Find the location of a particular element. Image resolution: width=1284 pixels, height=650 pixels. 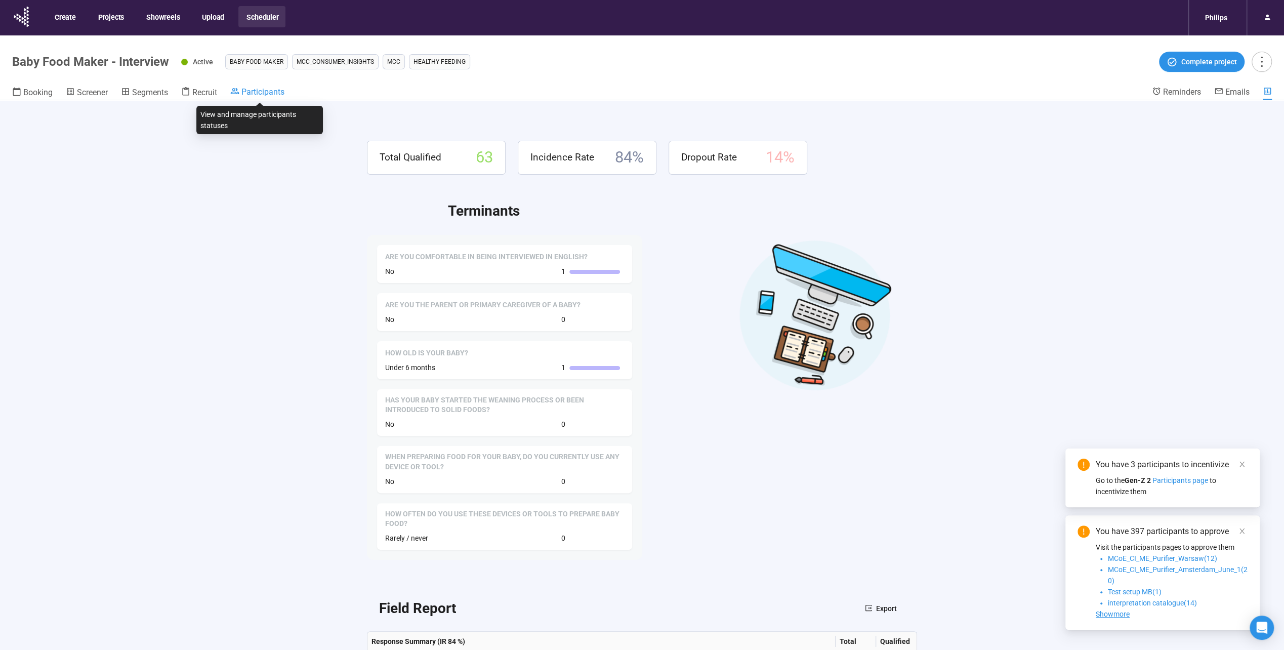

div: Open Intercom Messenger is located at coordinates (1262, 628).